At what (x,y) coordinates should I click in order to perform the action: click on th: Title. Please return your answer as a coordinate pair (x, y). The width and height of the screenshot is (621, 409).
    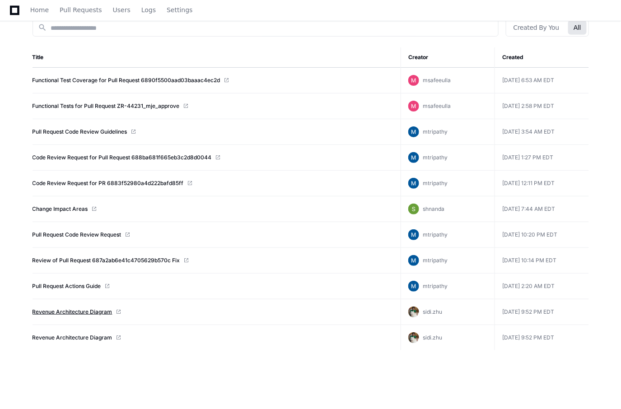
    Looking at the image, I should click on (217, 57).